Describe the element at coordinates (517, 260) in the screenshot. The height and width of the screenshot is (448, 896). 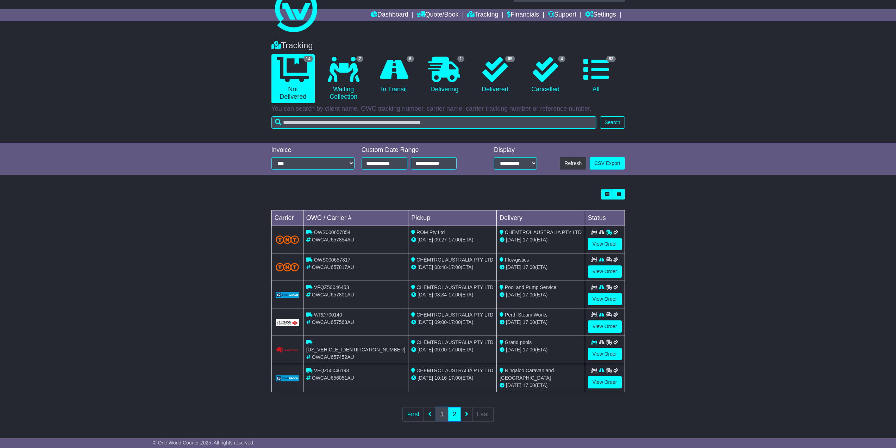
I see `span: Flowgistics` at that location.